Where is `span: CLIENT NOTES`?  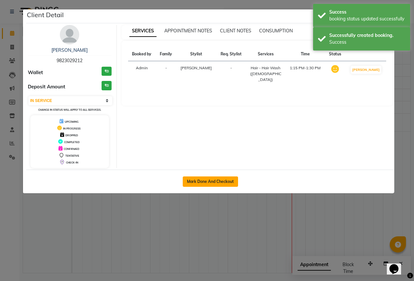 span: CLIENT NOTES is located at coordinates (235, 31).